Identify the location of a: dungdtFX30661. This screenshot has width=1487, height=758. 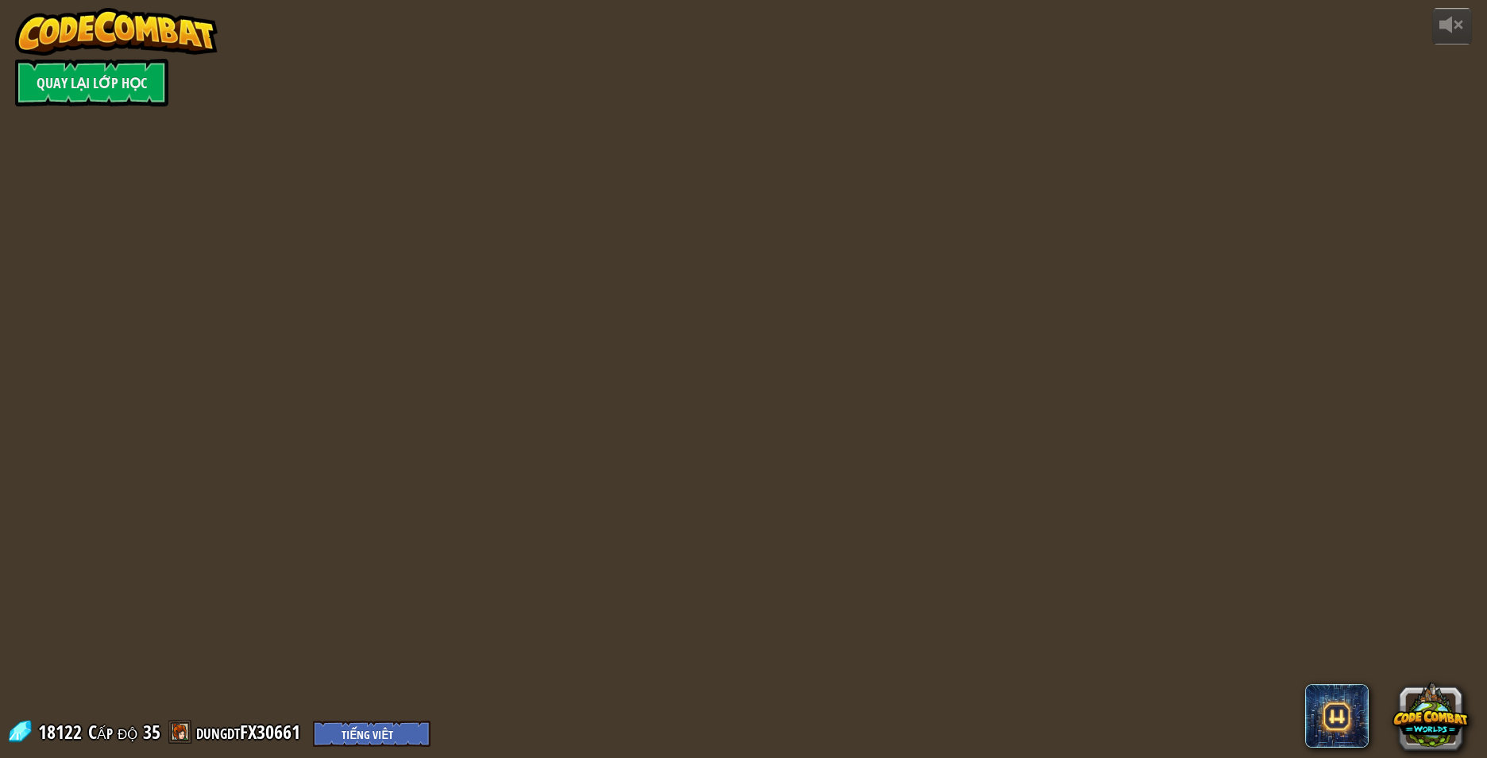
(250, 732).